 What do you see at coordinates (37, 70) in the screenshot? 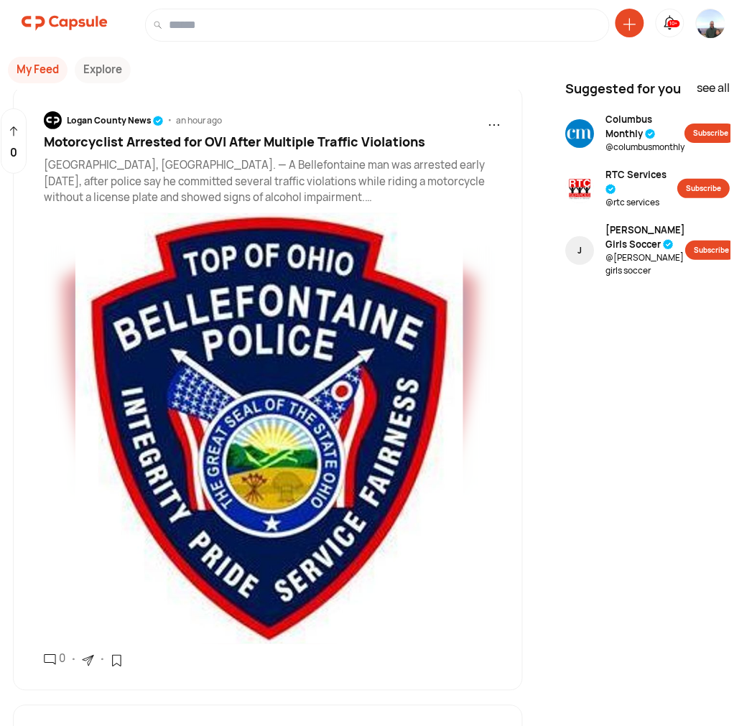
I see `button: My Feed` at bounding box center [37, 70].